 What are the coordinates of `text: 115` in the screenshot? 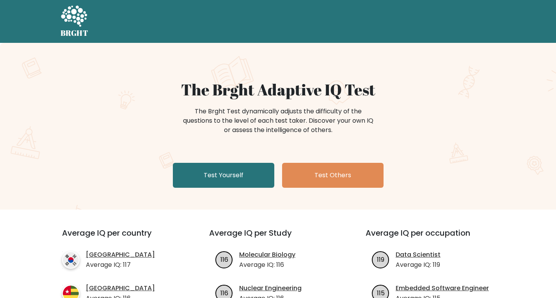 It's located at (380, 293).